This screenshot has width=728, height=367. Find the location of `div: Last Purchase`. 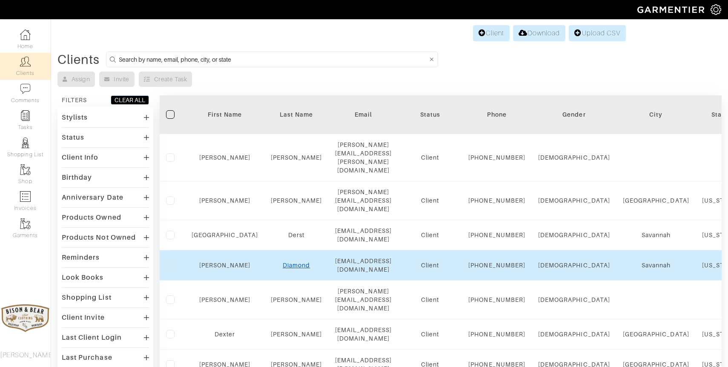

div: Last Purchase is located at coordinates (87, 358).